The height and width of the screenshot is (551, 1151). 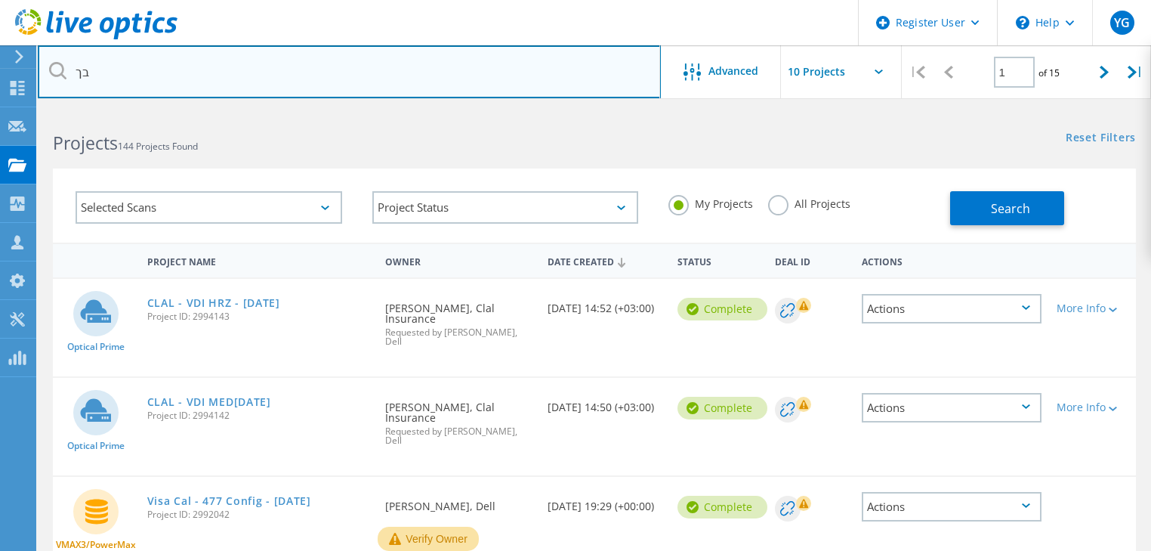 I want to click on span: VMAX3/PowerMax, so click(x=96, y=545).